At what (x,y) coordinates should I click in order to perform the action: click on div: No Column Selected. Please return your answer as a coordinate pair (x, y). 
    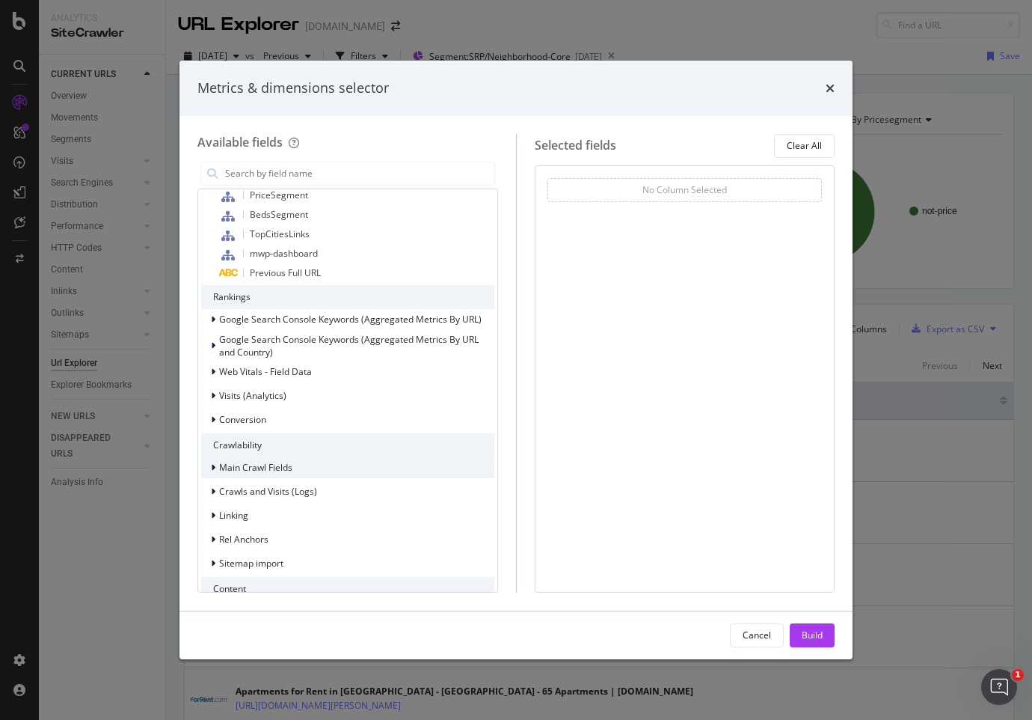
    Looking at the image, I should click on (684, 189).